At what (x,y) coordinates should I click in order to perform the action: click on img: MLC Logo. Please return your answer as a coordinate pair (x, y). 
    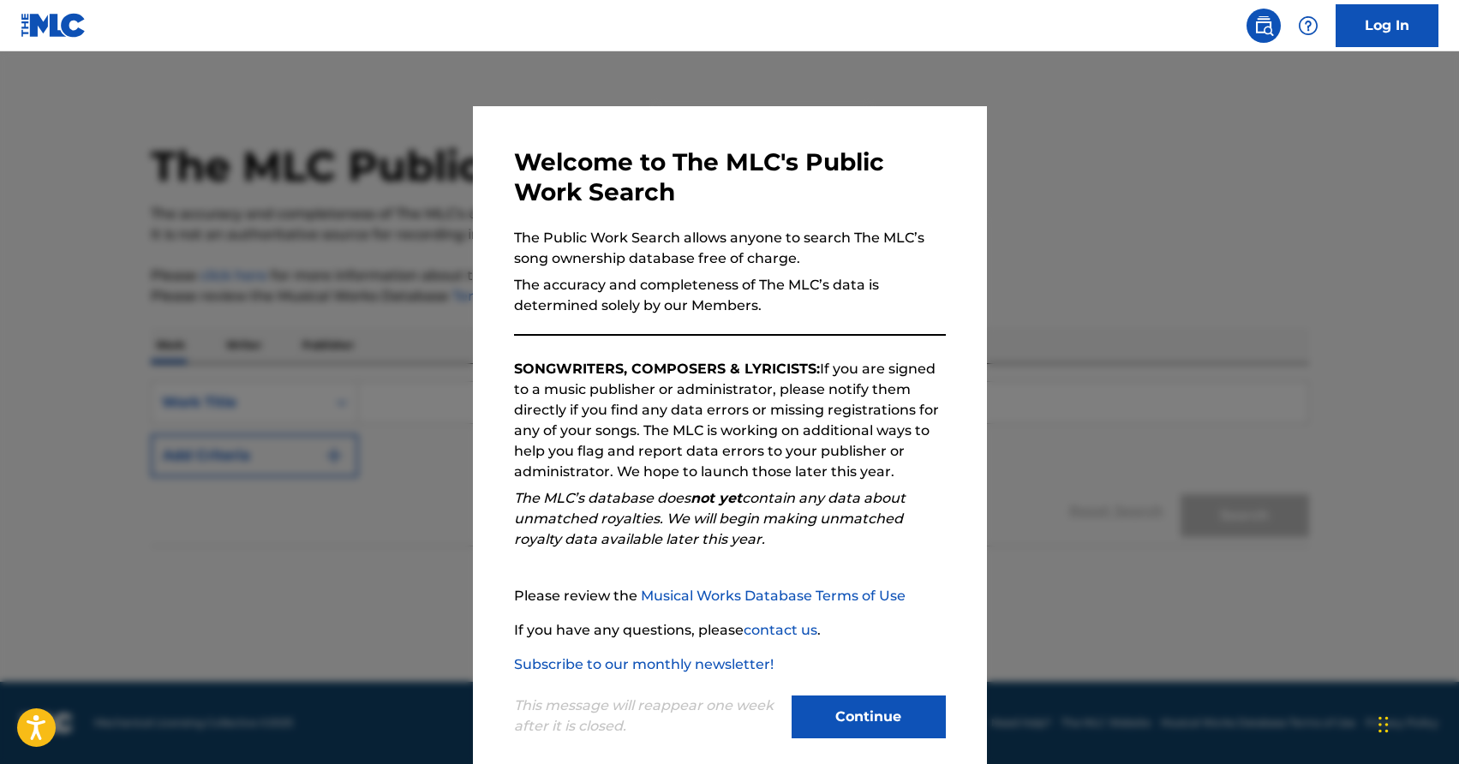
    Looking at the image, I should click on (53, 25).